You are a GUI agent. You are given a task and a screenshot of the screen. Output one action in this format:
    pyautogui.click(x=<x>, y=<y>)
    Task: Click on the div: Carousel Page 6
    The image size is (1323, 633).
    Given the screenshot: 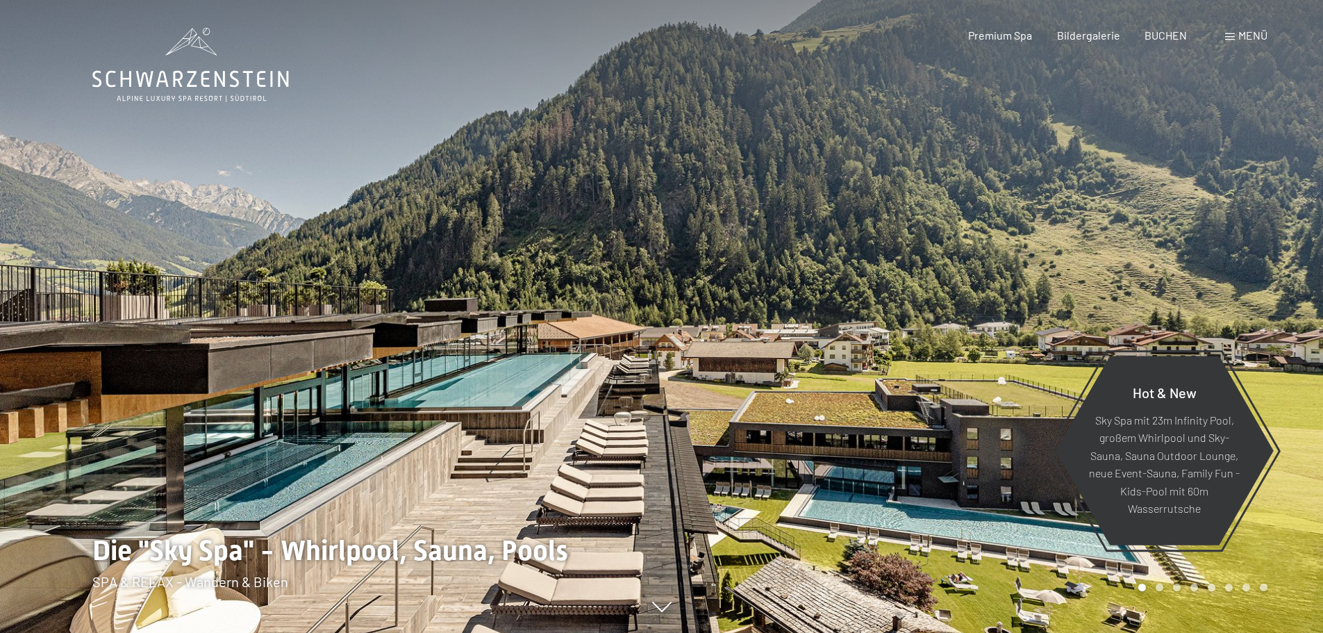 What is the action you would take?
    pyautogui.click(x=1228, y=587)
    